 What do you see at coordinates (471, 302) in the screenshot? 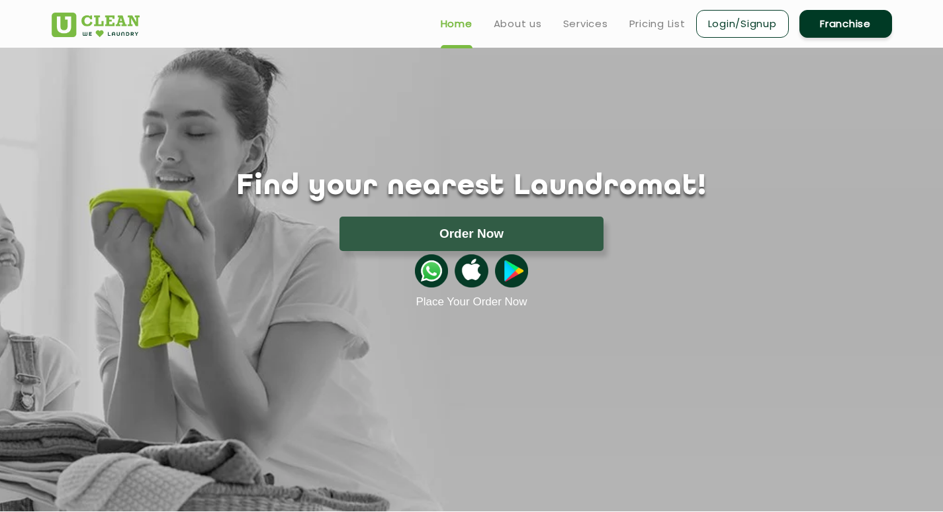
I see `a: Place Your Order Now` at bounding box center [471, 302].